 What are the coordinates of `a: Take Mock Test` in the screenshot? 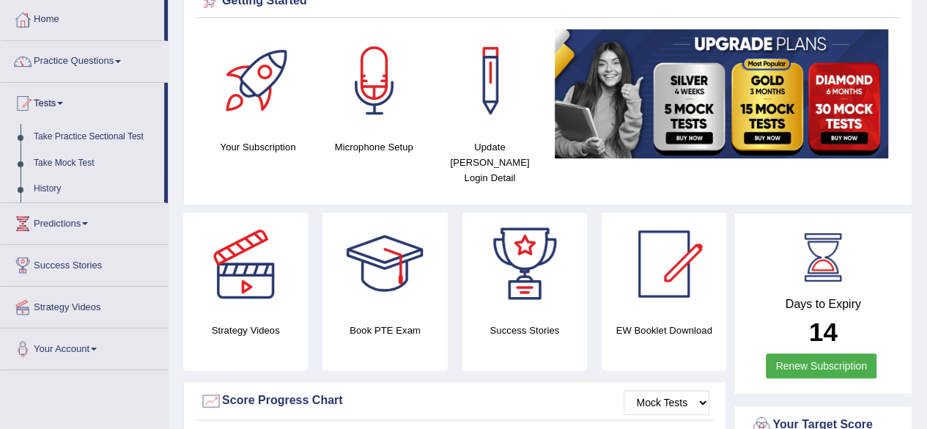 It's located at (95, 163).